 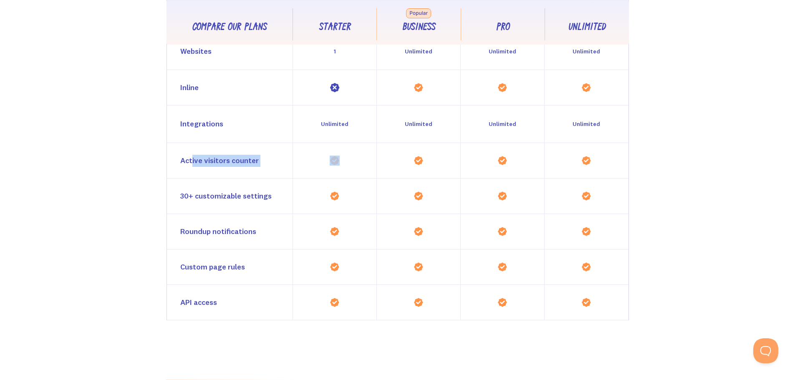 I want to click on div: Inline, so click(x=189, y=88).